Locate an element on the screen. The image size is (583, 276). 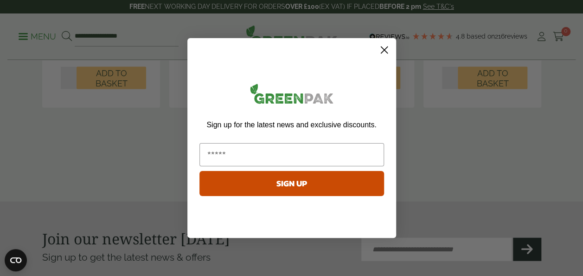
button: Close dialog is located at coordinates (384, 50).